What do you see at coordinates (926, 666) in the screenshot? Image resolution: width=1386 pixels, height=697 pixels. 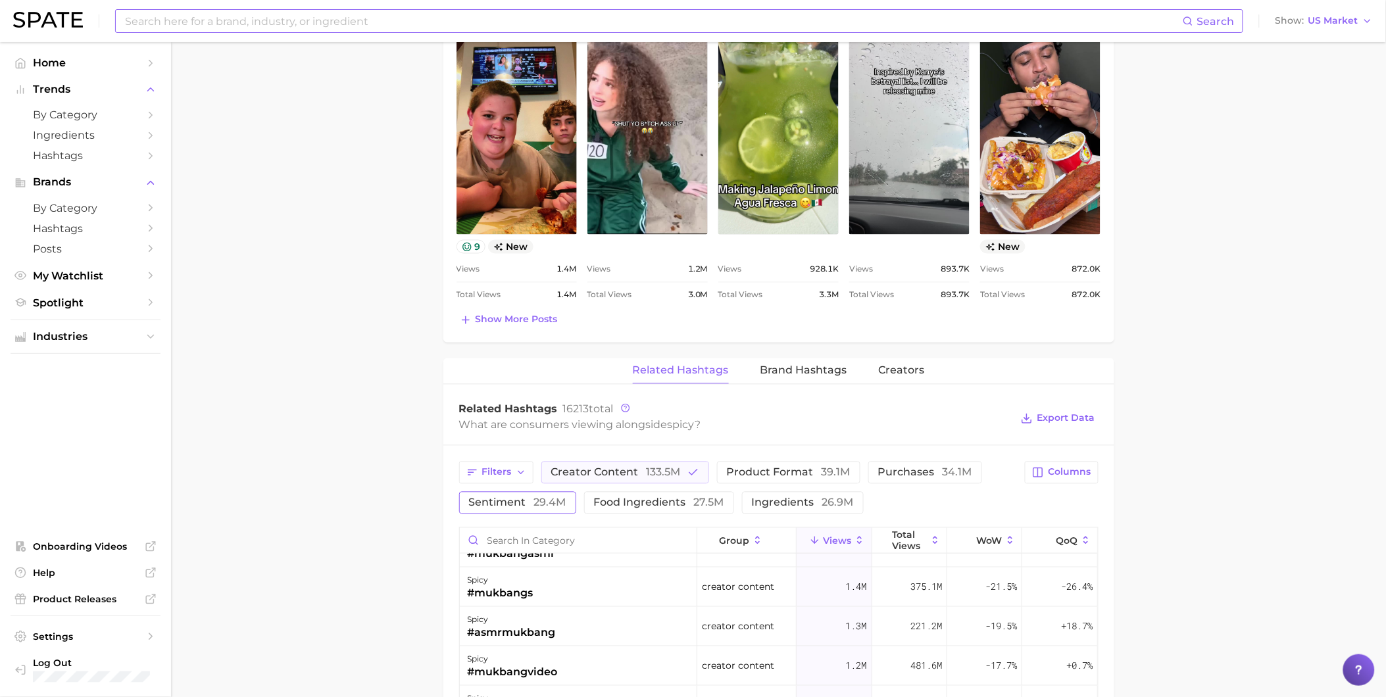 I see `span: 481.6m` at bounding box center [926, 666].